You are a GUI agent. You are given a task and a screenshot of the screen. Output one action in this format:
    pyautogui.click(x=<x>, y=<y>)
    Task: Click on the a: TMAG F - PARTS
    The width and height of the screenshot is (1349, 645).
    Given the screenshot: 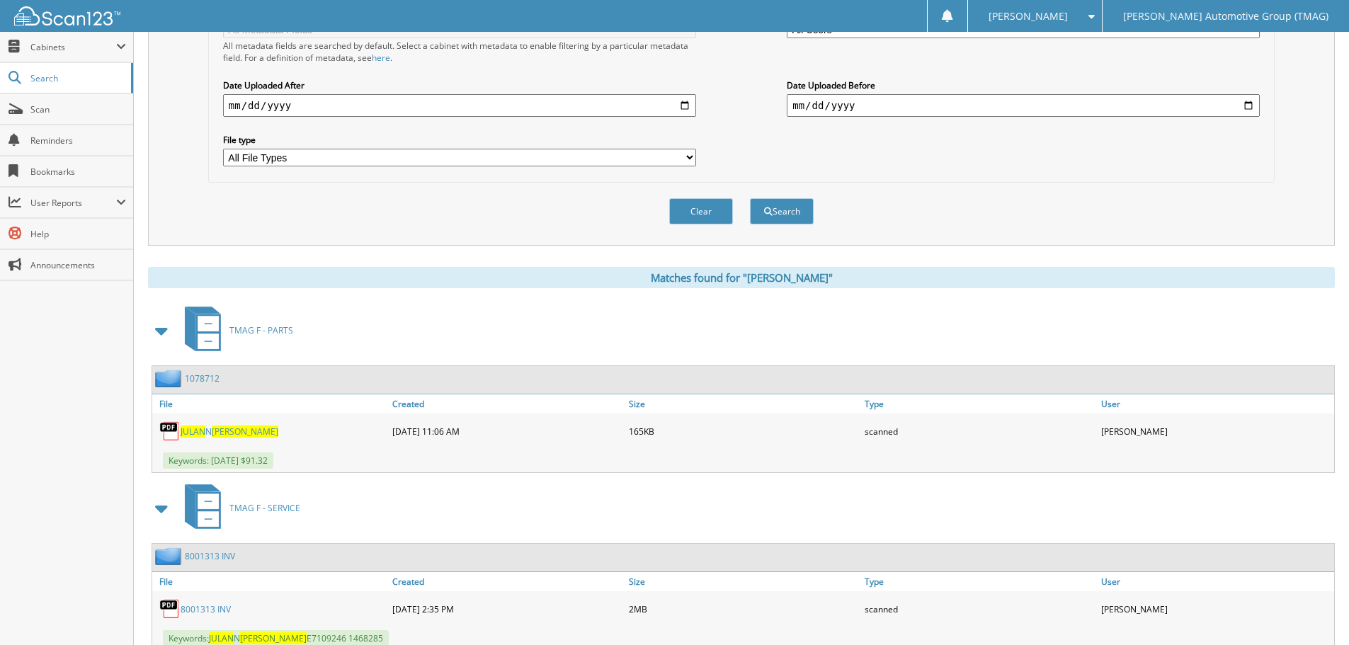 What is the action you would take?
    pyautogui.click(x=234, y=330)
    